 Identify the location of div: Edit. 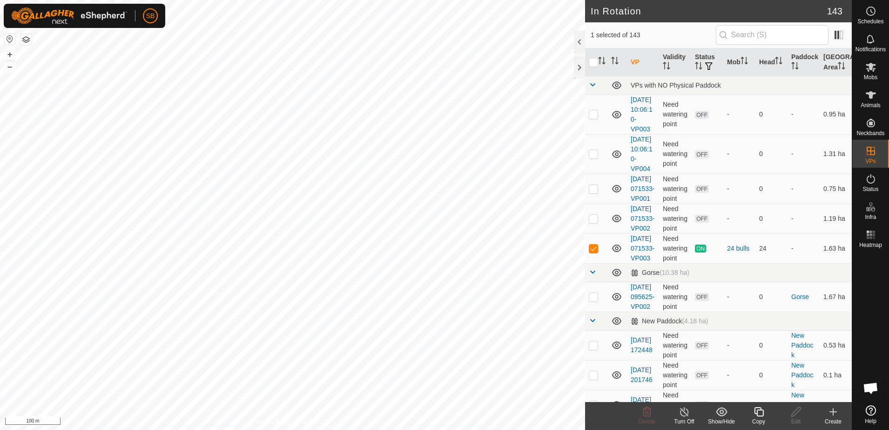
(796, 421).